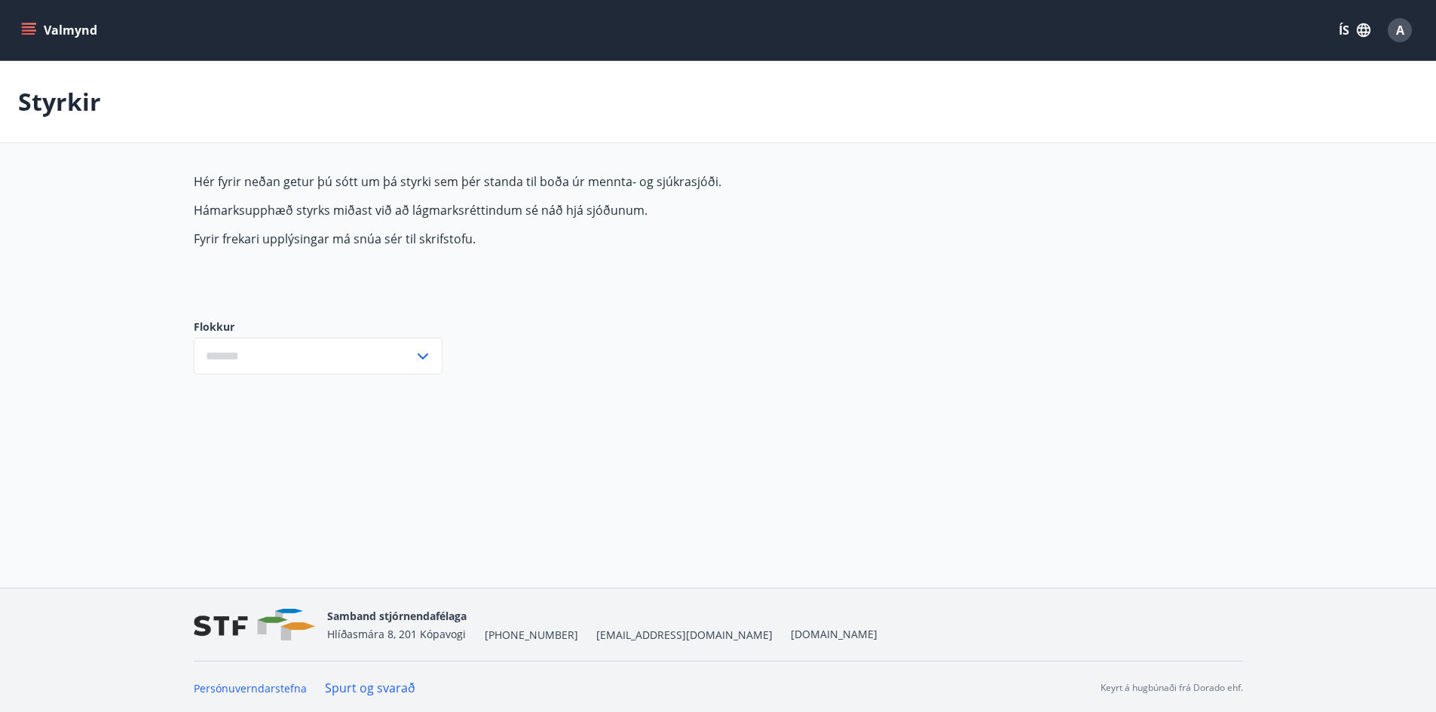 The image size is (1436, 712). What do you see at coordinates (396, 634) in the screenshot?
I see `span: Hlíðasmára 8, 201 Kópavogi` at bounding box center [396, 634].